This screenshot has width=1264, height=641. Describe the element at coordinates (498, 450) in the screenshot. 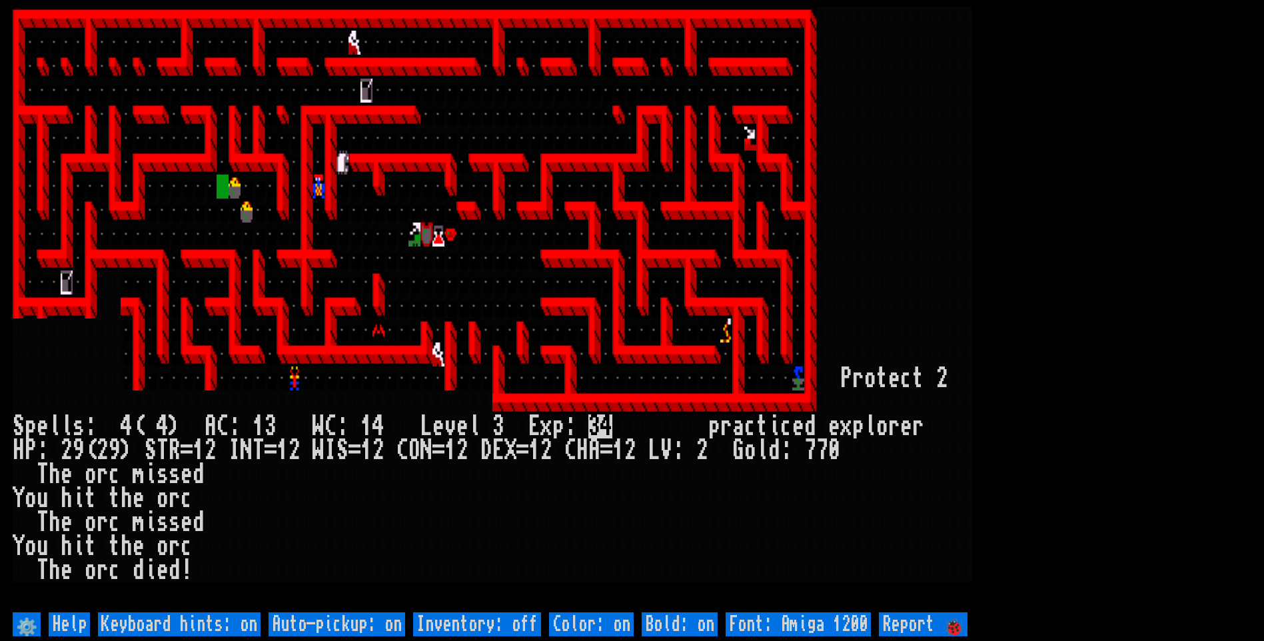

I see `div: E` at that location.